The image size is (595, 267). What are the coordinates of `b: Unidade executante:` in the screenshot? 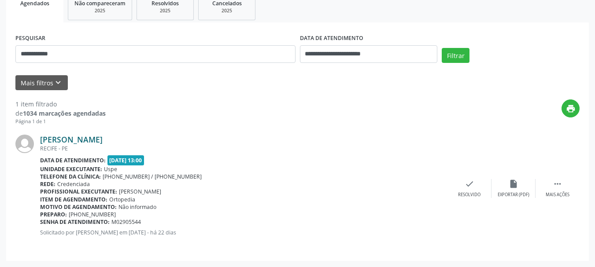 It's located at (71, 169).